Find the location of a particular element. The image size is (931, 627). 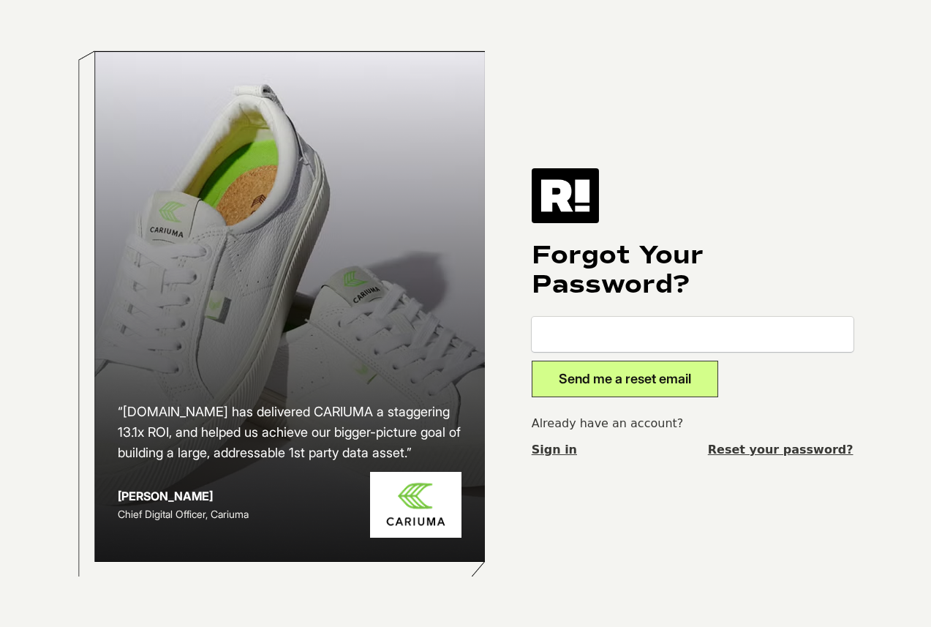

span: Chief Digital Officer, Cariuma is located at coordinates (183, 514).